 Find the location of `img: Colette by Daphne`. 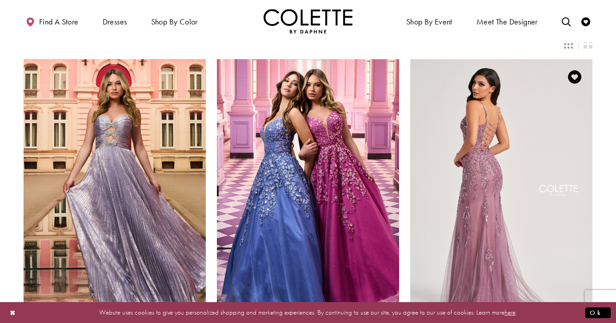

img: Colette by Daphne is located at coordinates (308, 21).